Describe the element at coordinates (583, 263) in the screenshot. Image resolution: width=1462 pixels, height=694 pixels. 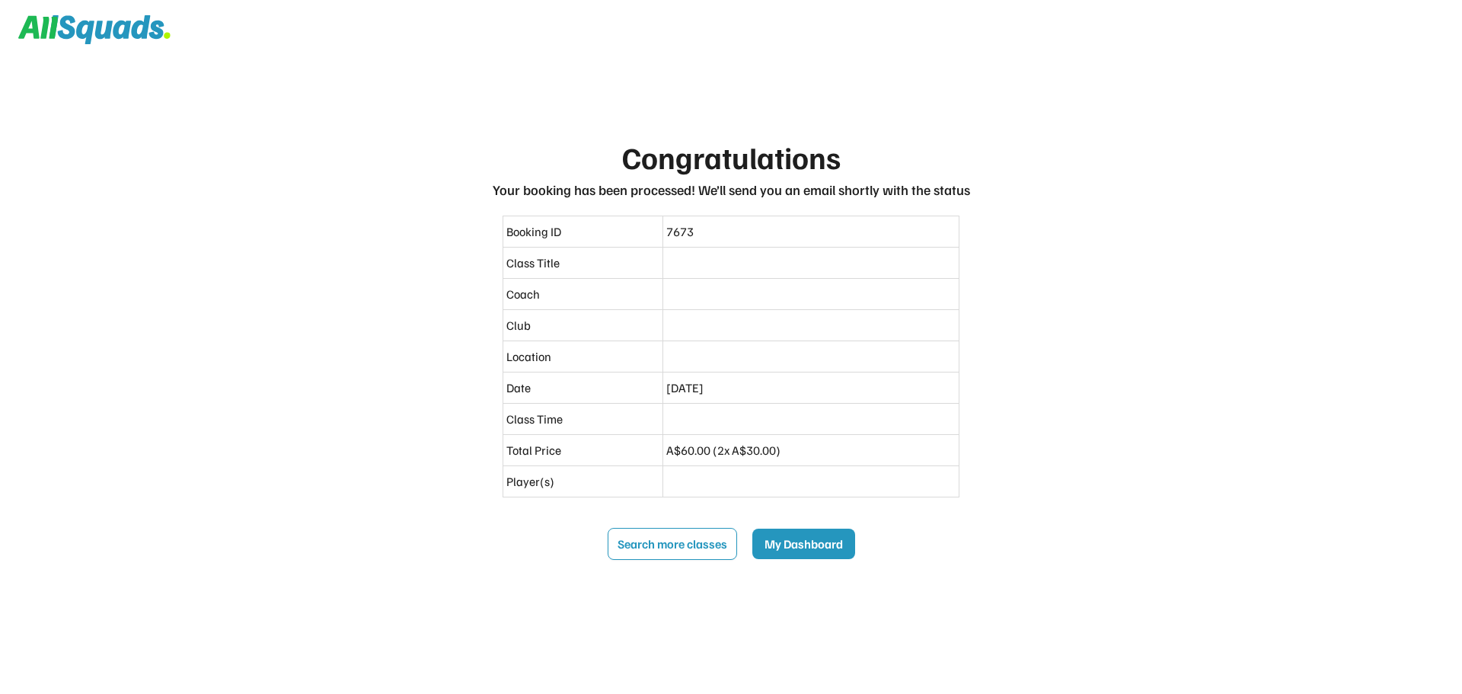
I see `div: Class Title` at that location.